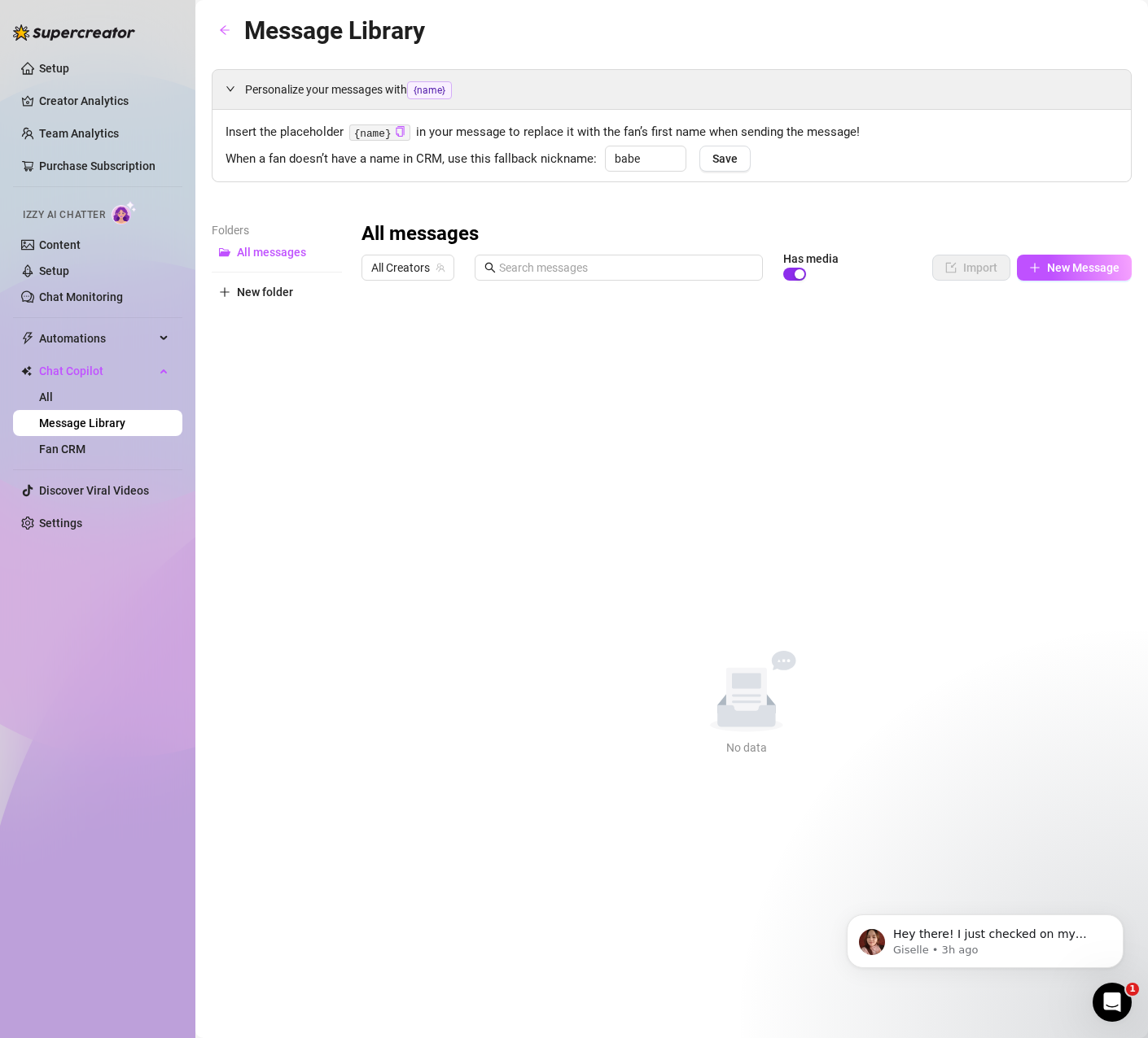 This screenshot has width=1148, height=1038. Describe the element at coordinates (400, 131) in the screenshot. I see `span: copy` at that location.